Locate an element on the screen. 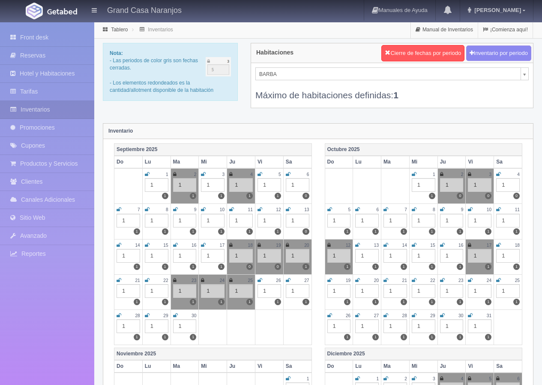 This screenshot has height=385, width=542. th: Lu is located at coordinates (156, 162).